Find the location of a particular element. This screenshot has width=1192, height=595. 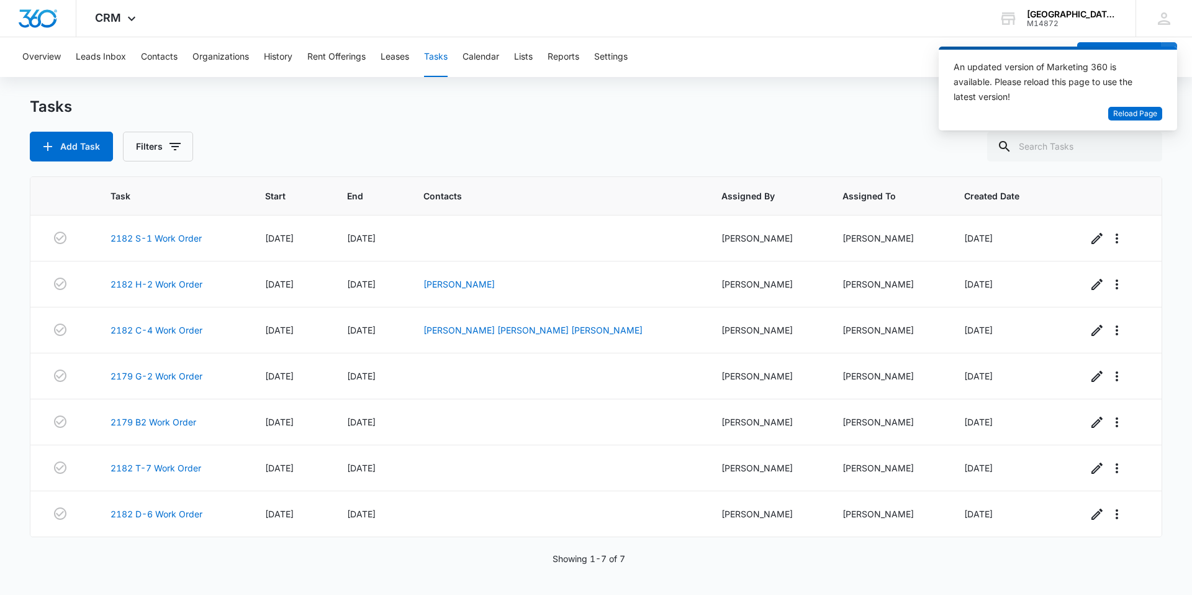

button: Settings is located at coordinates (611, 57).